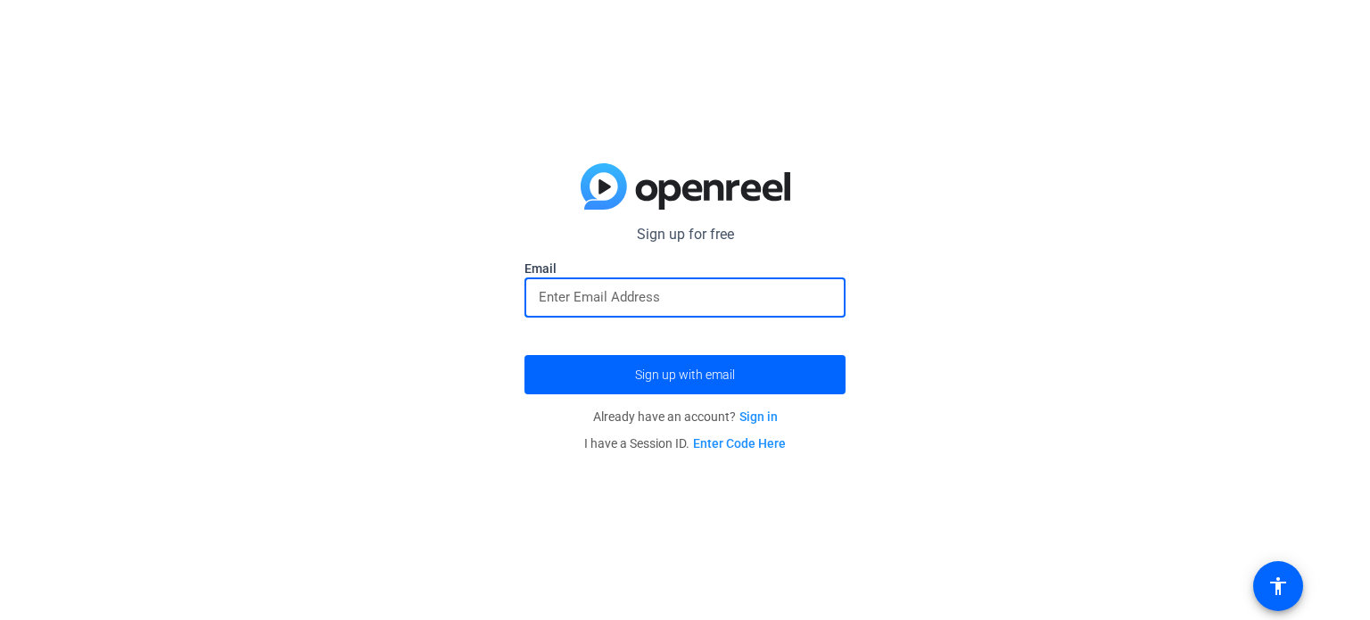 This screenshot has height=620, width=1370. What do you see at coordinates (1279, 586) in the screenshot?
I see `mat-icon: accessibility` at bounding box center [1279, 586].